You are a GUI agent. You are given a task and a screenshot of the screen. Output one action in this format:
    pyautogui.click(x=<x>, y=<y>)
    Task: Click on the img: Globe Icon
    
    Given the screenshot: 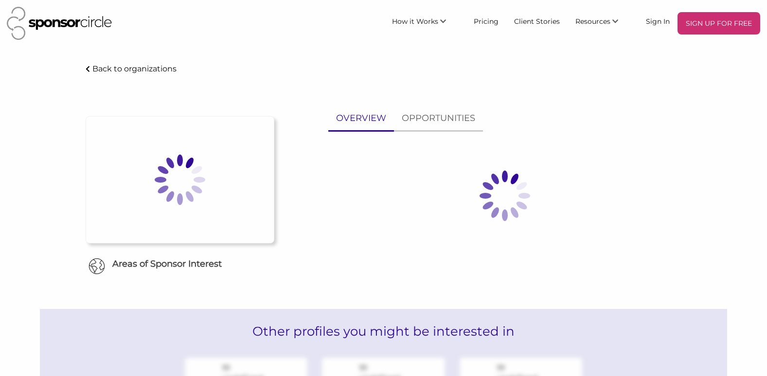 What is the action you would take?
    pyautogui.click(x=97, y=266)
    